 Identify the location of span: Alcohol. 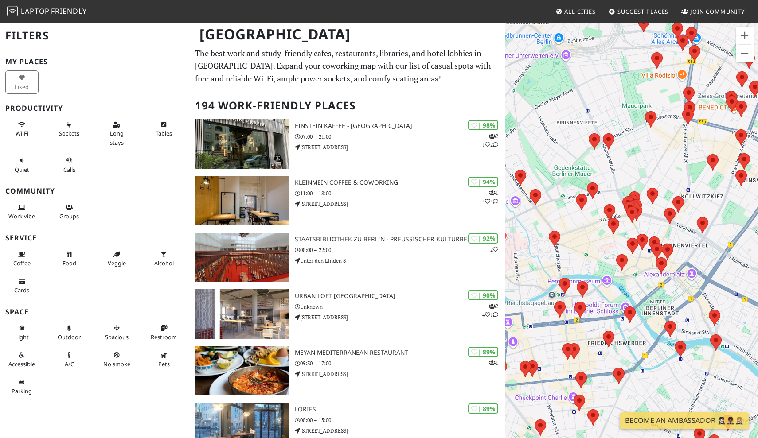
(164, 263).